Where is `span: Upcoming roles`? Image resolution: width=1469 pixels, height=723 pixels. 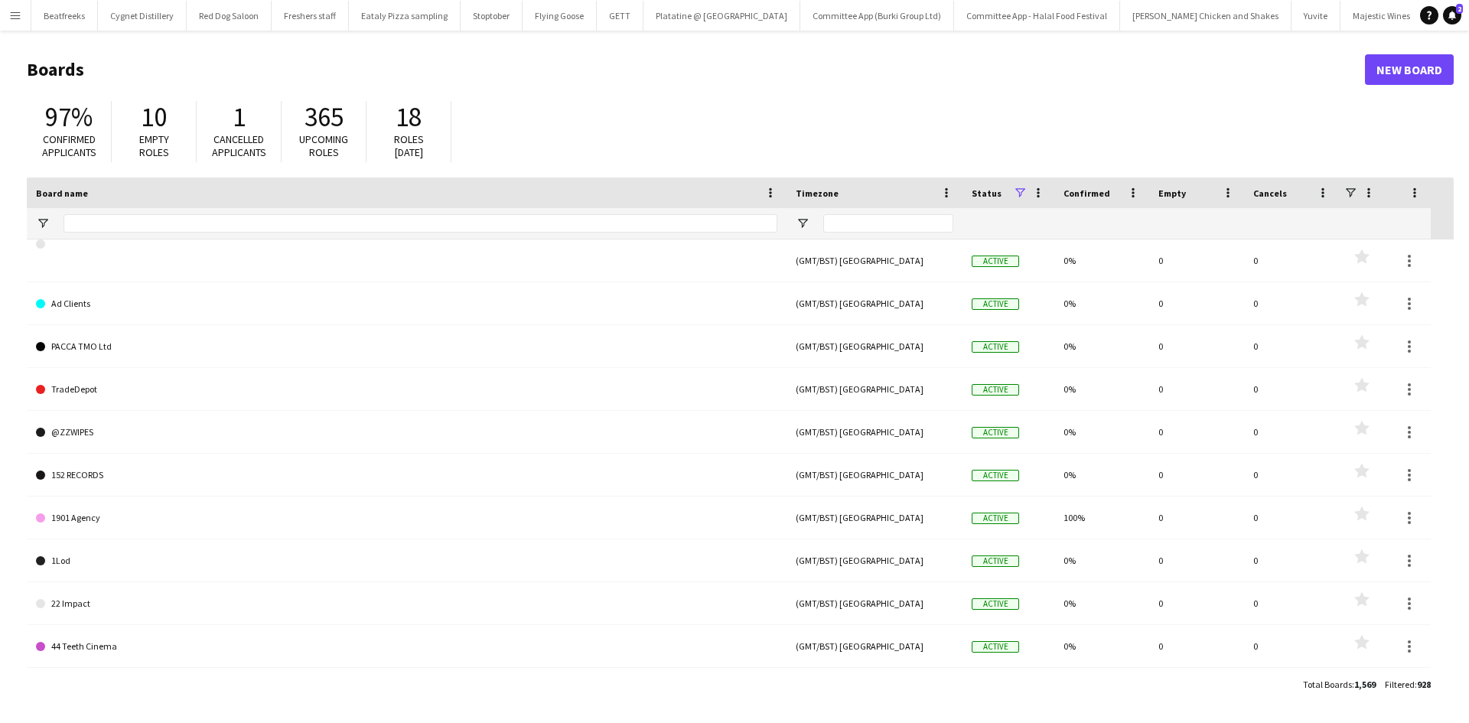
span: Upcoming roles is located at coordinates (324, 145).